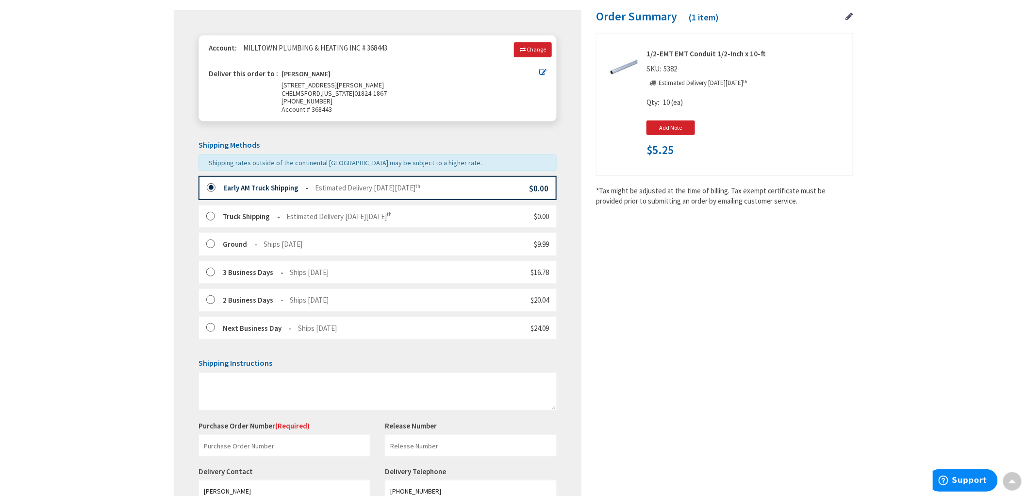 This screenshot has height=496, width=1027. Describe the element at coordinates (251, 216) in the screenshot. I see `strong: Truck Shipping` at that location.